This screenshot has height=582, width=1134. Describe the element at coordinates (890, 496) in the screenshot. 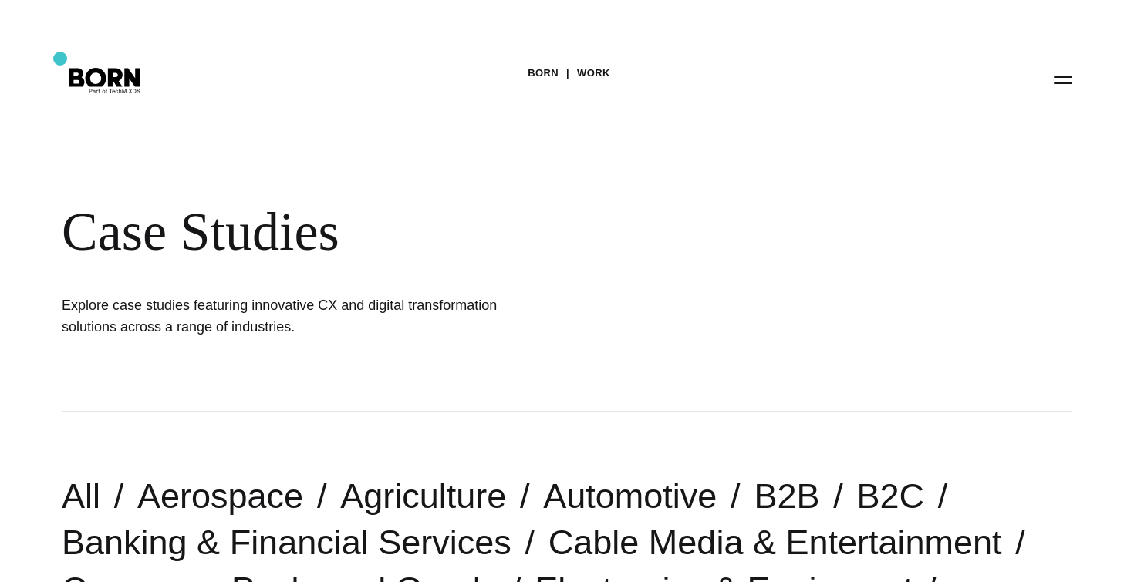

I see `a: B2C` at that location.